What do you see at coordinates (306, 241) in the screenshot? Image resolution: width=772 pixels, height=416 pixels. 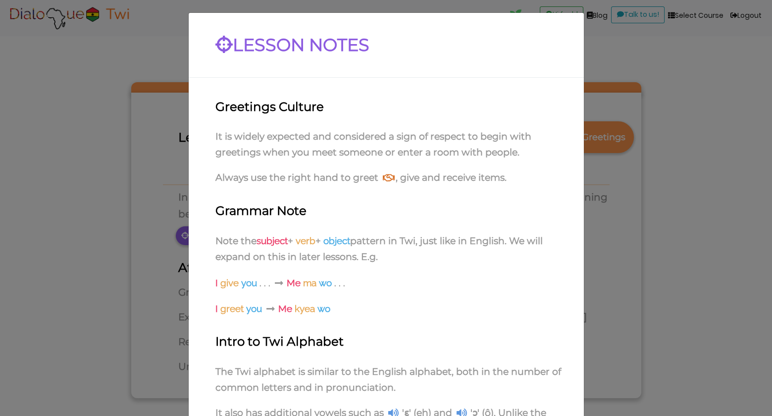 I see `span: verb` at bounding box center [306, 241].